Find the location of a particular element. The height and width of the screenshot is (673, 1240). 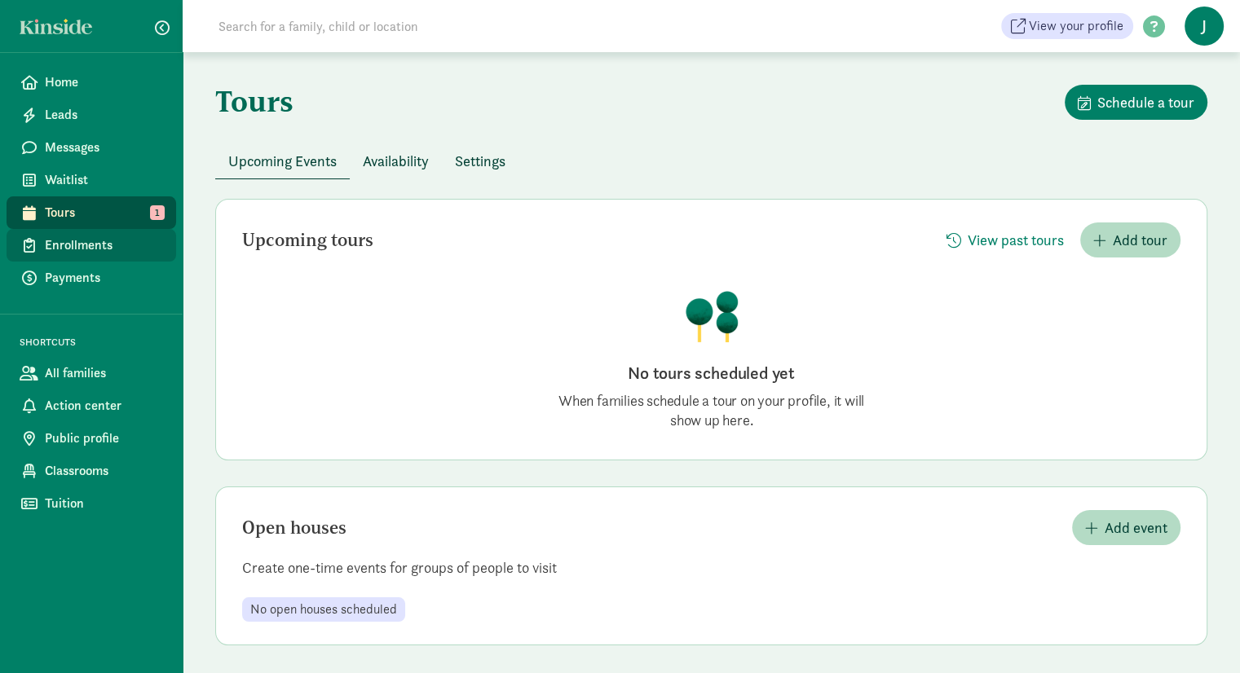

a: View past tours is located at coordinates (1005, 241).